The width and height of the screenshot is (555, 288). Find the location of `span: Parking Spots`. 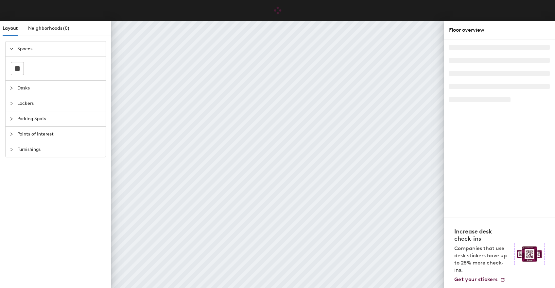

span: Parking Spots is located at coordinates (60, 119).